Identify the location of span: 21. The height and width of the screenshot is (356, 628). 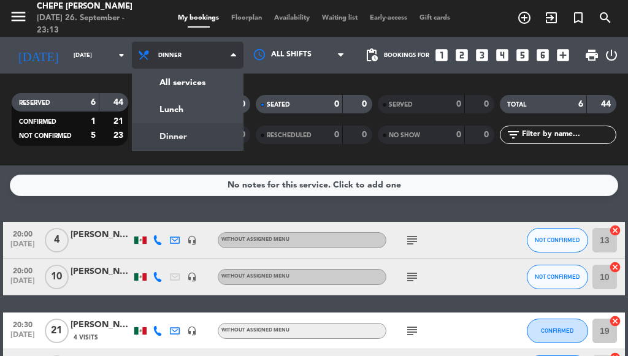
(56, 331).